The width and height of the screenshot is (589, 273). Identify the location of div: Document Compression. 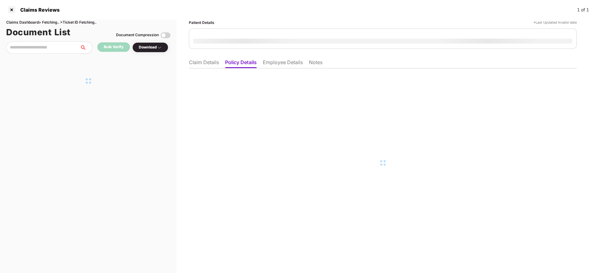
(137, 35).